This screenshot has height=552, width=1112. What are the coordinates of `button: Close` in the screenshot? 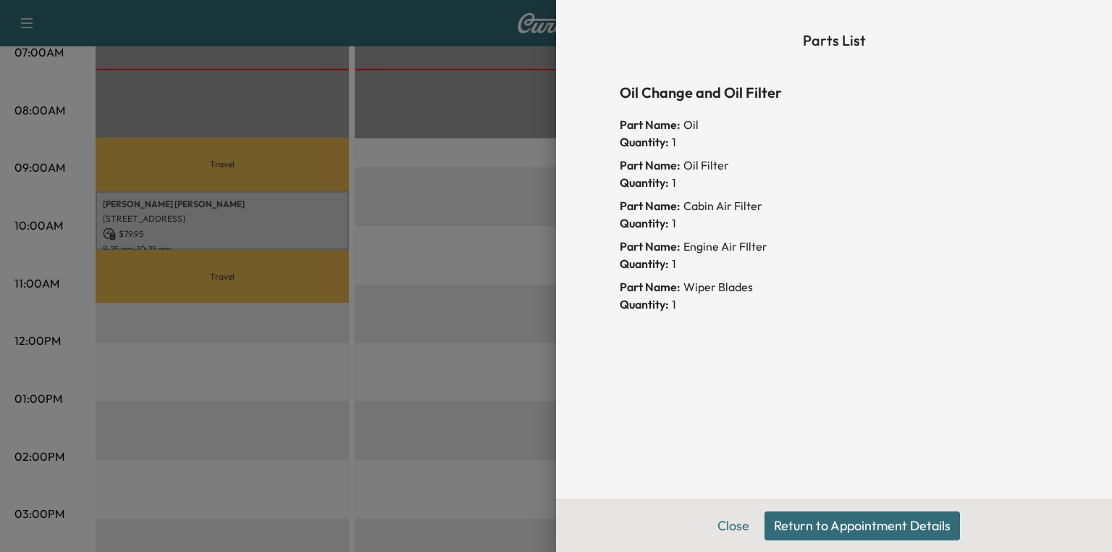 It's located at (733, 526).